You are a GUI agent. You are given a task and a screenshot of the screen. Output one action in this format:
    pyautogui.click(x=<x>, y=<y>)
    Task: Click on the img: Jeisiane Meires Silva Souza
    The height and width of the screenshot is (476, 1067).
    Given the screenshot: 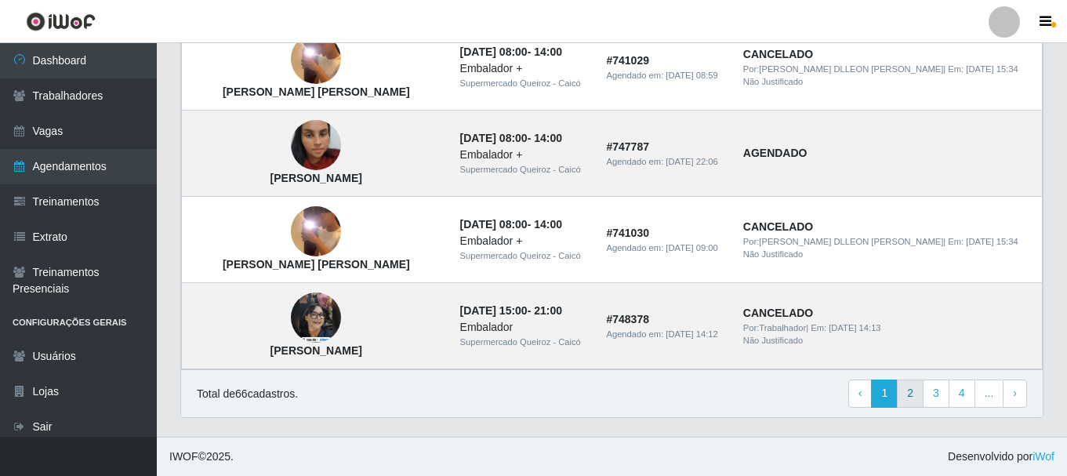 What is the action you would take?
    pyautogui.click(x=316, y=145)
    